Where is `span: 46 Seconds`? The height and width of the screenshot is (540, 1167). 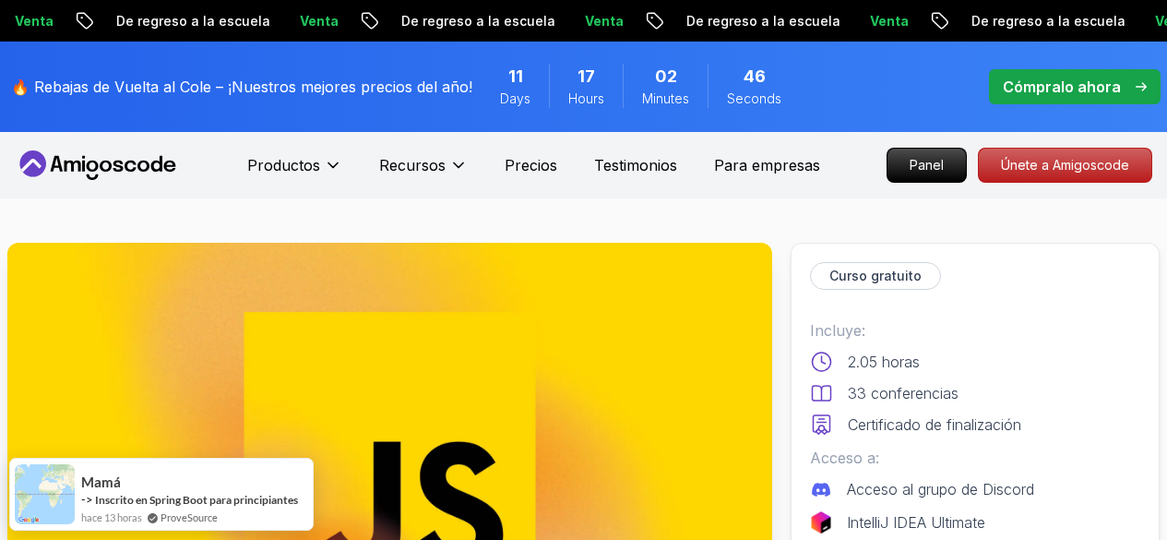
span: 46 Seconds is located at coordinates (754, 77).